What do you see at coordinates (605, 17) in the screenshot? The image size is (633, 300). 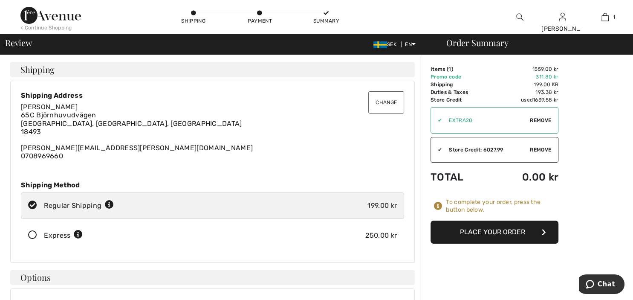 I see `a: 1` at bounding box center [605, 17].